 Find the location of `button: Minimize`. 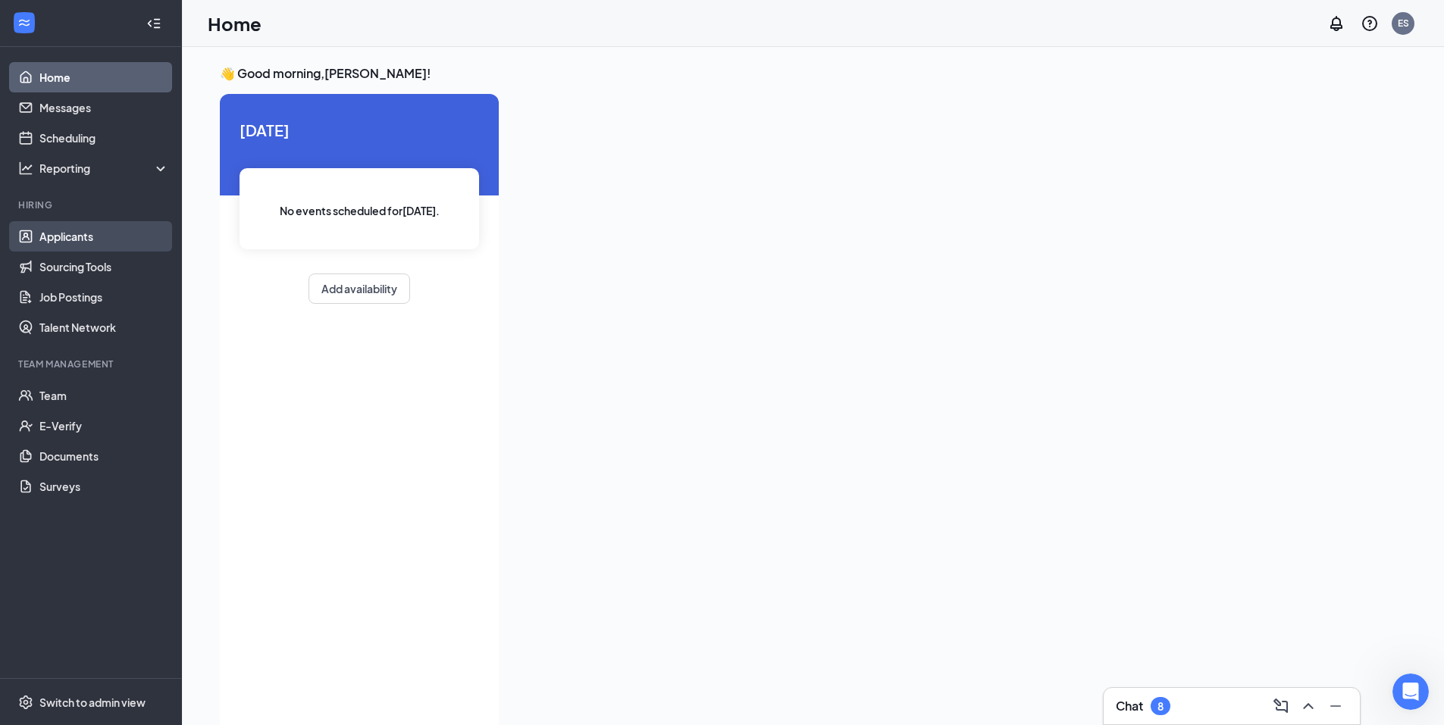

button: Minimize is located at coordinates (1335, 706).